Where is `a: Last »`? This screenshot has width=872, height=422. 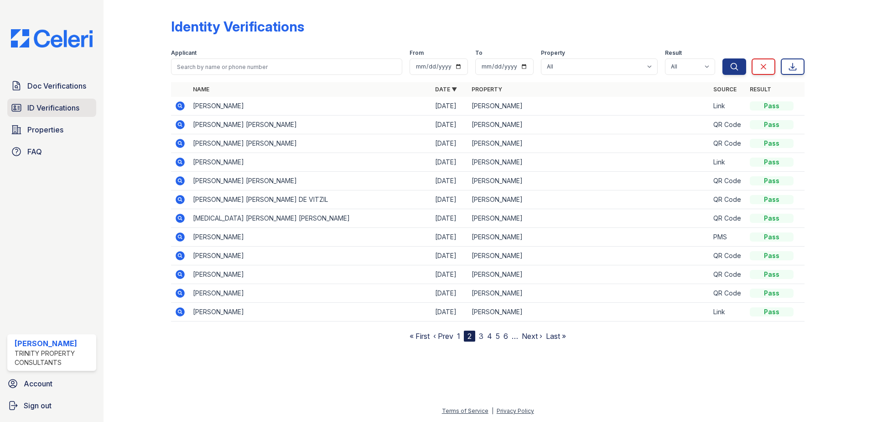 a: Last » is located at coordinates (556, 336).